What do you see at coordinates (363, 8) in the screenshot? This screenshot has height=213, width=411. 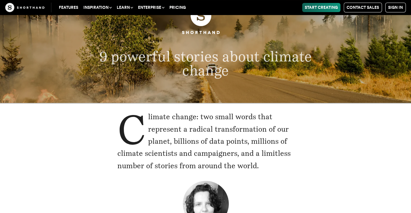 I see `a: Contact Sales` at bounding box center [363, 8].